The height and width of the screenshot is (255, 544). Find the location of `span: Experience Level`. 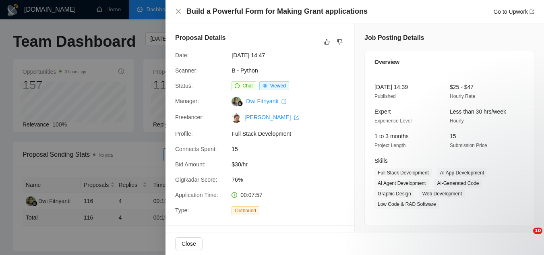

span: Experience Level is located at coordinates (393, 121).